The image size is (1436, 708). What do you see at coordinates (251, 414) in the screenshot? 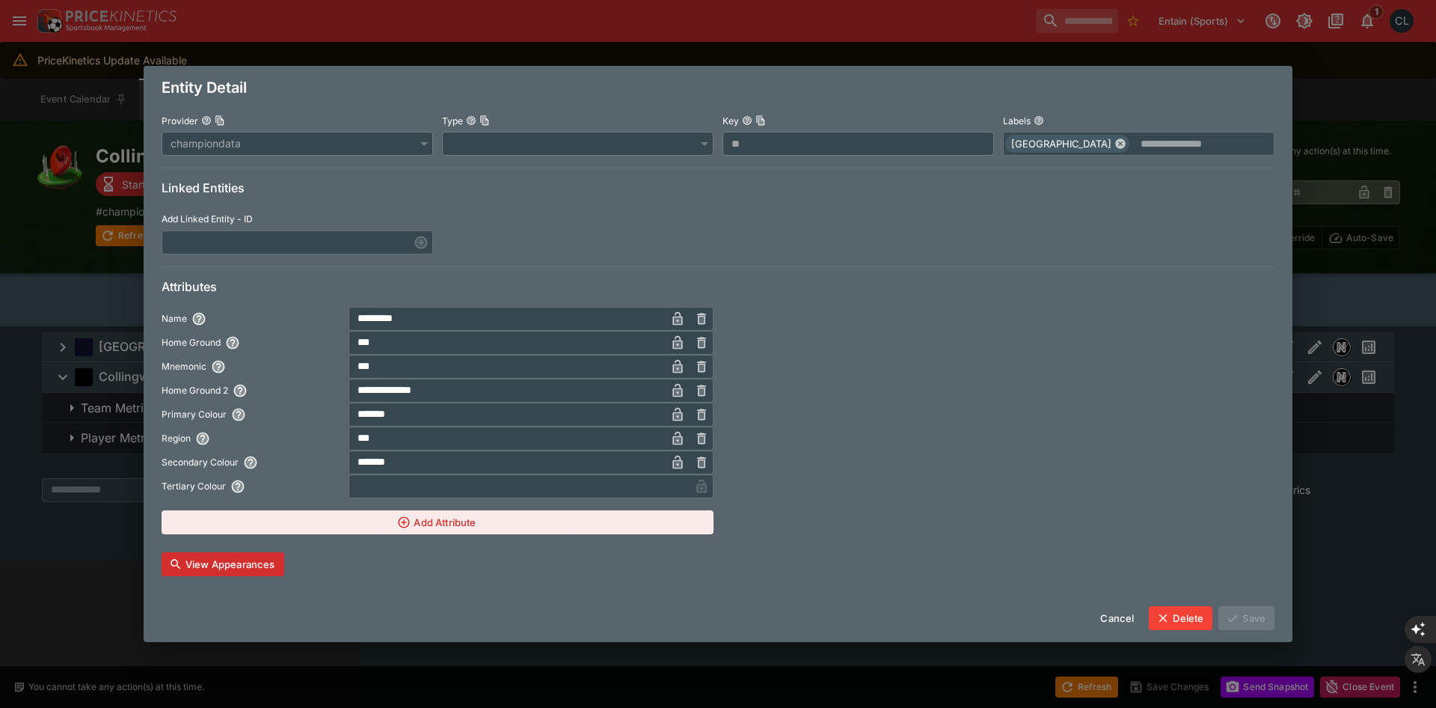
I see `label: Primary Colour` at bounding box center [251, 414].